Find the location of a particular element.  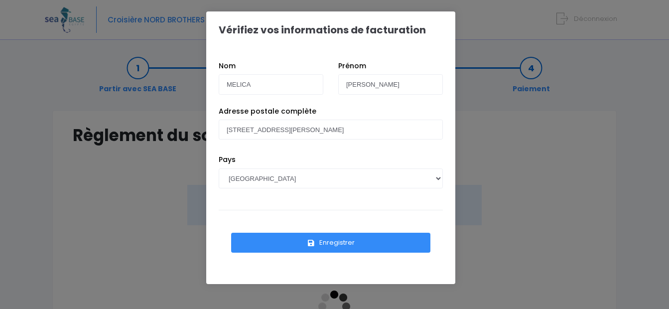

label: Pays is located at coordinates (227, 159).